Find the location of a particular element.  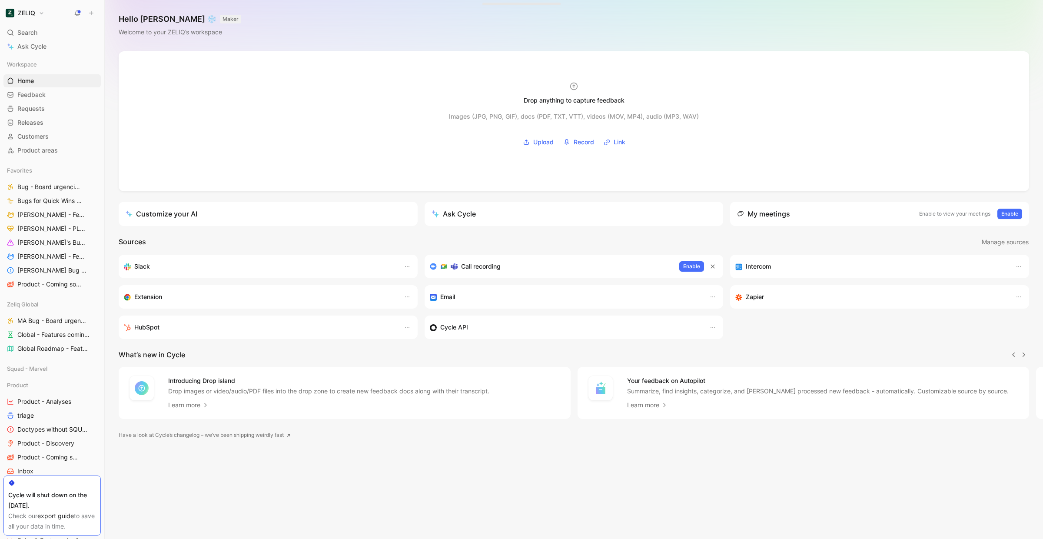

button: MAKER is located at coordinates (230, 19).